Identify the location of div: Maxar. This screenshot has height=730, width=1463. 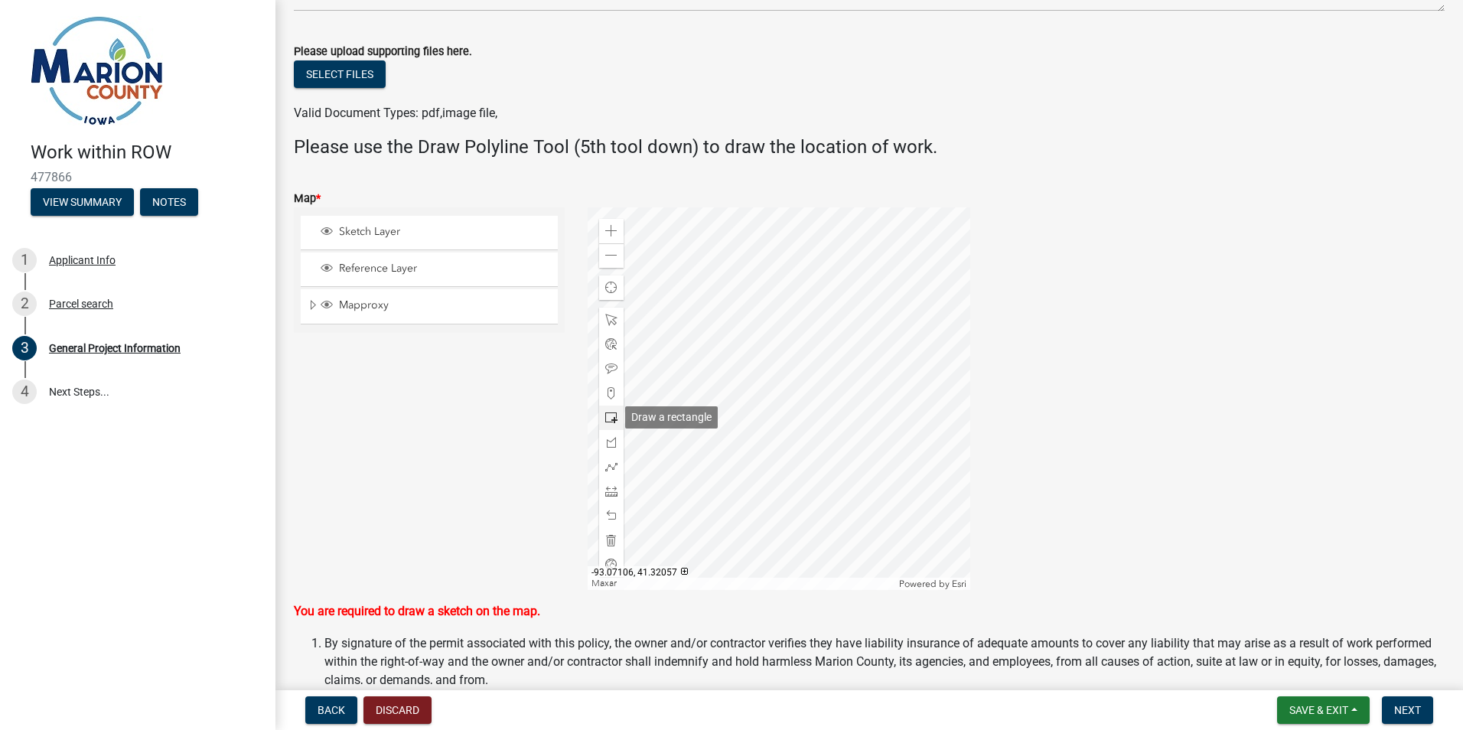
(742, 584).